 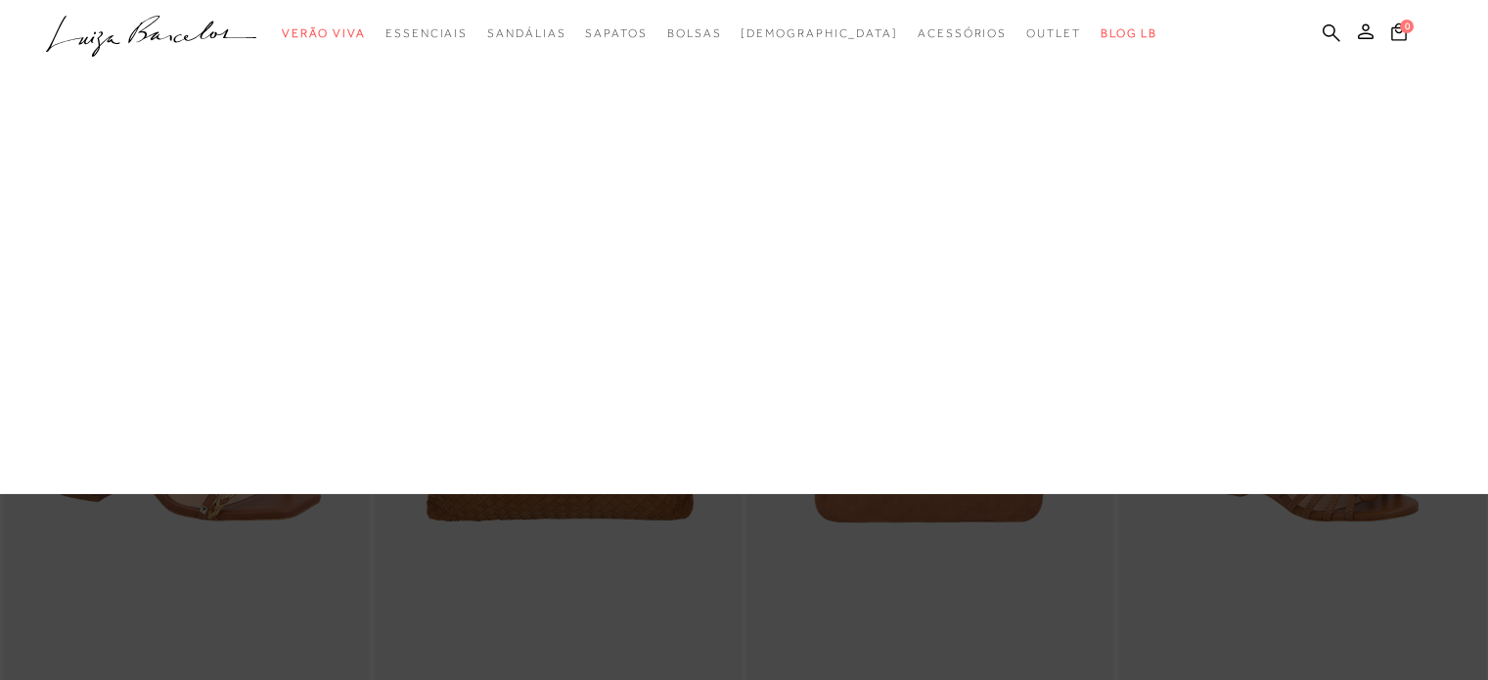 What do you see at coordinates (1129, 33) in the screenshot?
I see `span: BLOG LB` at bounding box center [1129, 33].